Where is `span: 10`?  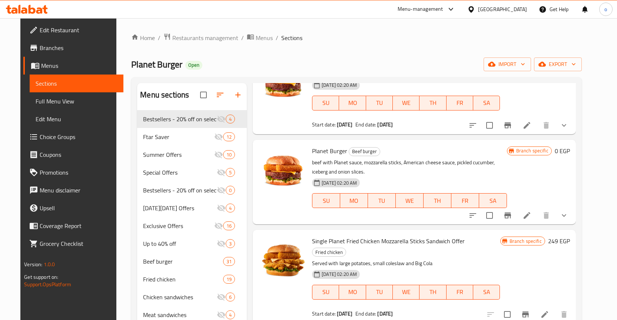 span: 10 is located at coordinates (229, 155).